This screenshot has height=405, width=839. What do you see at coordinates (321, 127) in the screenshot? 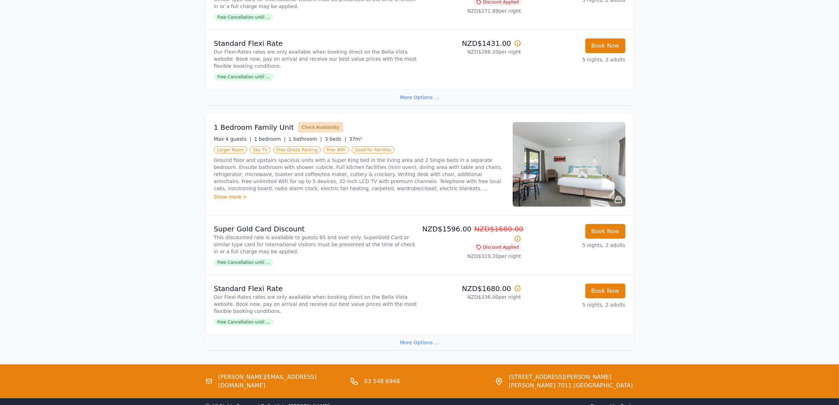
I see `button: Check Availability` at bounding box center [321, 127].